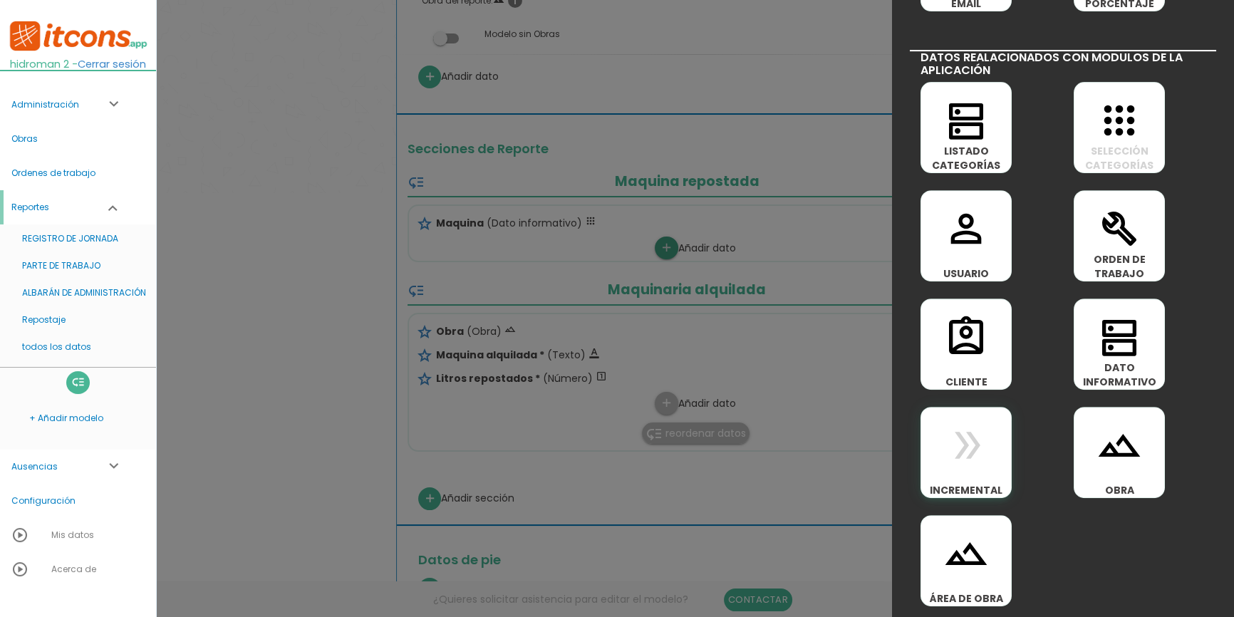 This screenshot has height=617, width=1234. Describe the element at coordinates (966, 490) in the screenshot. I see `span: INCREMENTAL` at that location.